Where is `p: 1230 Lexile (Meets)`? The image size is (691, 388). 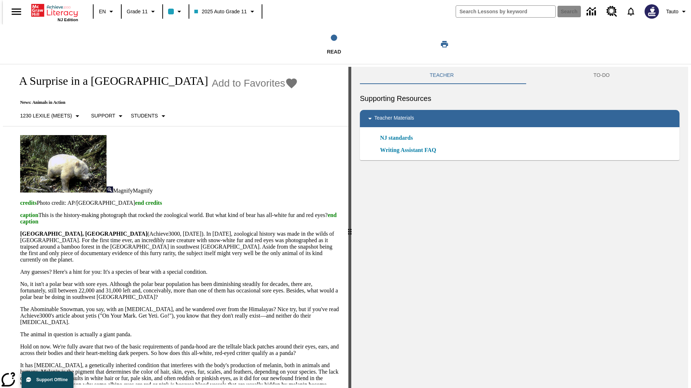 p: 1230 Lexile (Meets) is located at coordinates (46, 116).